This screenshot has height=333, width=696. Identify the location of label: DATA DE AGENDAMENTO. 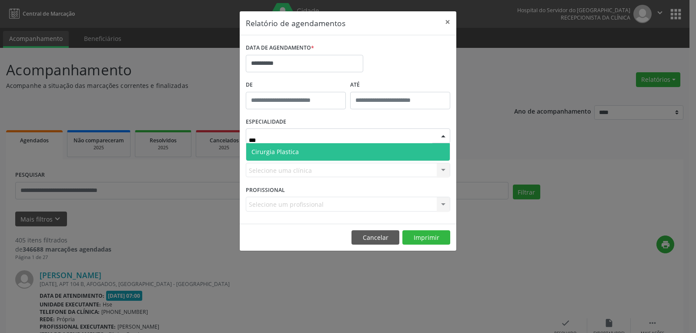
(280, 48).